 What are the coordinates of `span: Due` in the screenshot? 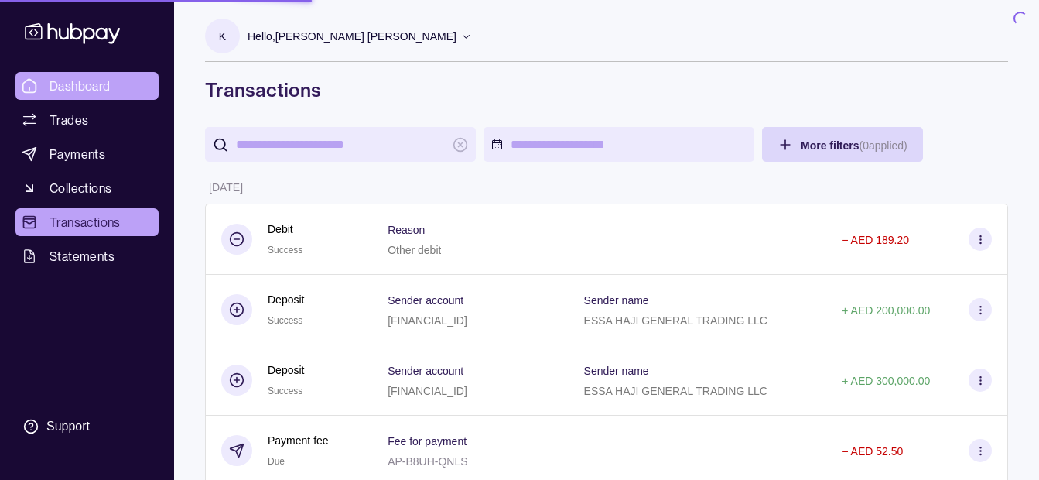 It's located at (276, 461).